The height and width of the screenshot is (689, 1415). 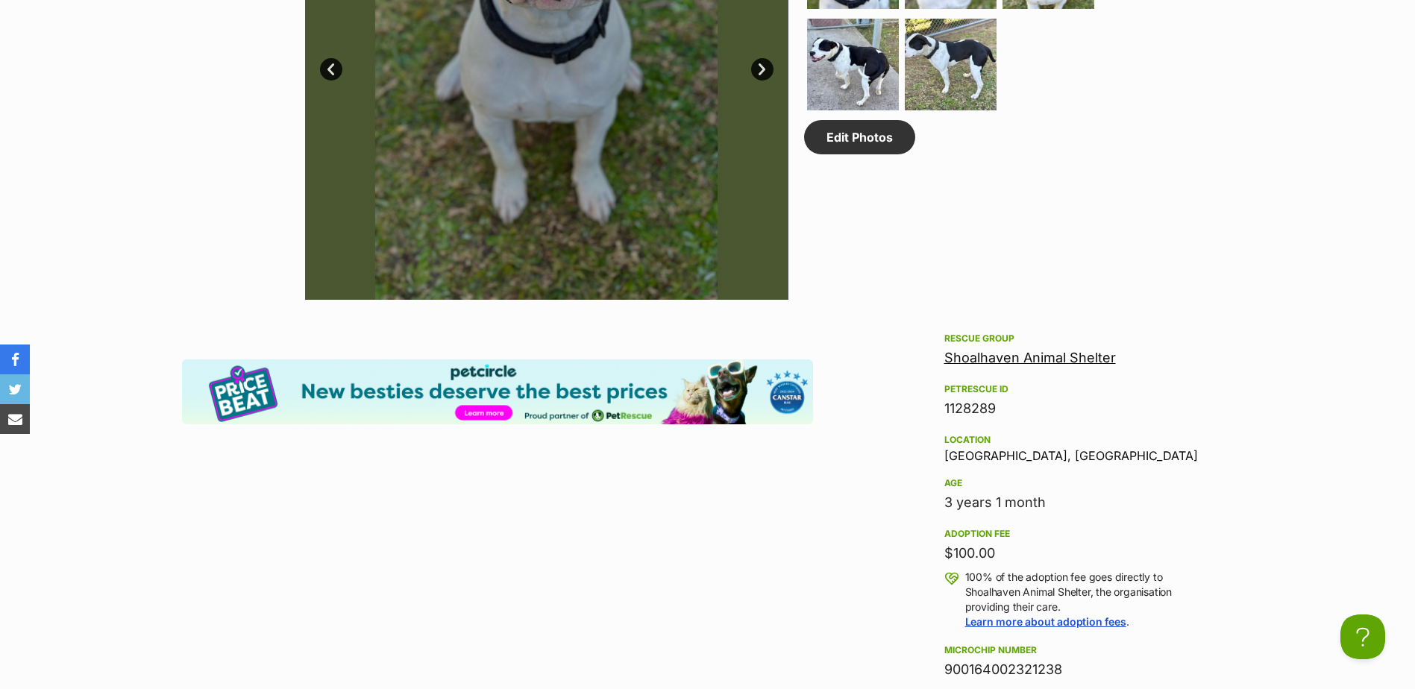 What do you see at coordinates (498, 392) in the screenshot?
I see `img: Pet Circle promo banner` at bounding box center [498, 392].